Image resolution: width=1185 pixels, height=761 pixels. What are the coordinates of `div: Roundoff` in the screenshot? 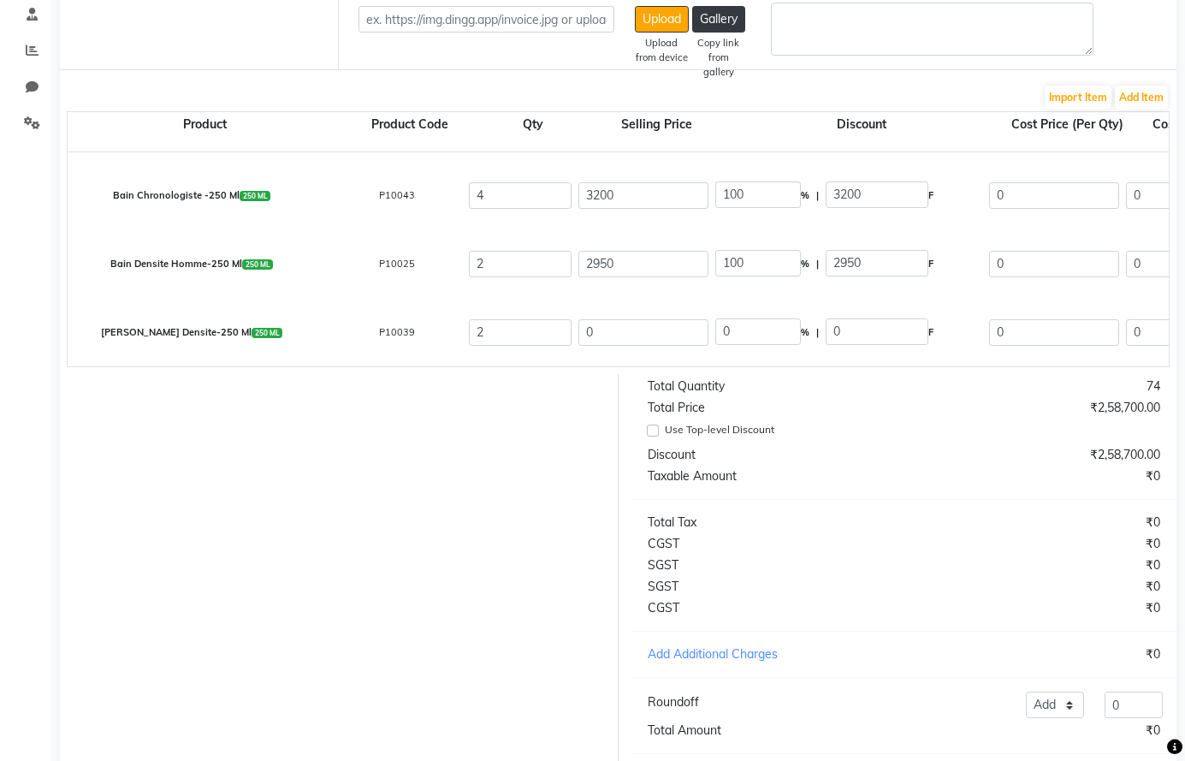 It's located at (673, 702).